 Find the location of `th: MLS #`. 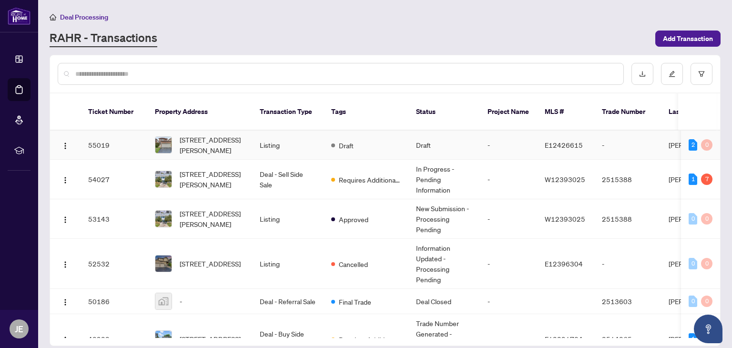

th: MLS # is located at coordinates (565, 112).